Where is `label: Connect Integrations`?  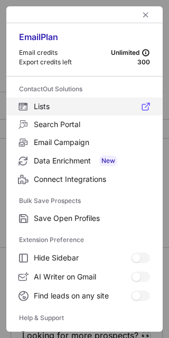 label: Connect Integrations is located at coordinates (84, 179).